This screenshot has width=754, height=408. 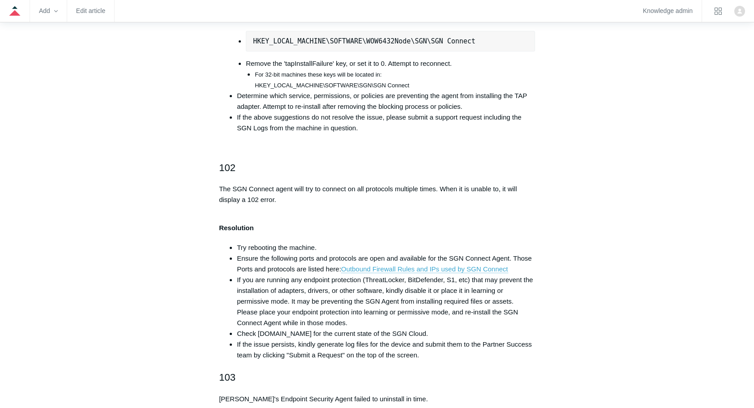 I want to click on zd-hc-trigger: Add, so click(x=48, y=11).